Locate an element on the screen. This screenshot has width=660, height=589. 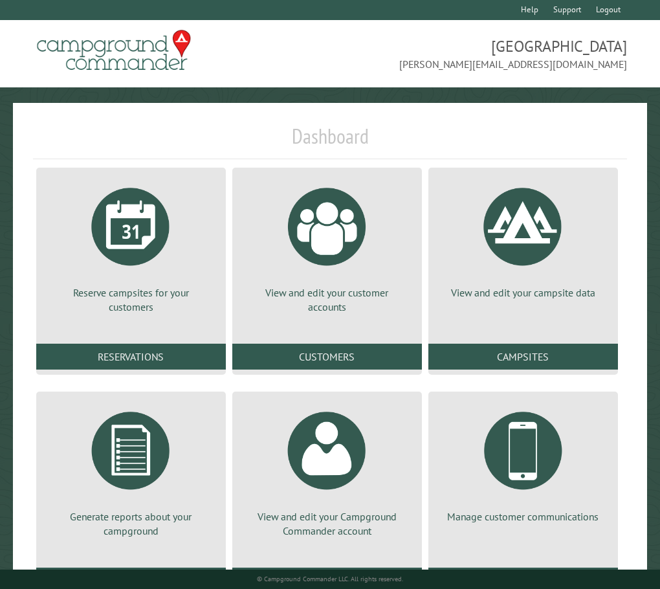
p: View and edit your campsite data is located at coordinates (523, 293).